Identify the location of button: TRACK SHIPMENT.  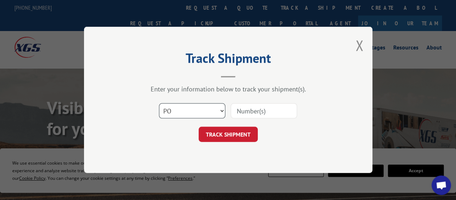
(228, 134).